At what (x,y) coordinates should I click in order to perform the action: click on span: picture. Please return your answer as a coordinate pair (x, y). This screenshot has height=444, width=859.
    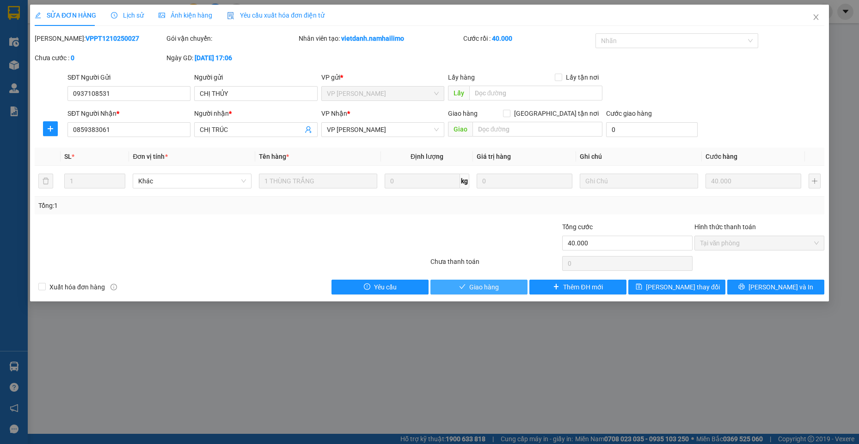
    Looking at the image, I should click on (162, 15).